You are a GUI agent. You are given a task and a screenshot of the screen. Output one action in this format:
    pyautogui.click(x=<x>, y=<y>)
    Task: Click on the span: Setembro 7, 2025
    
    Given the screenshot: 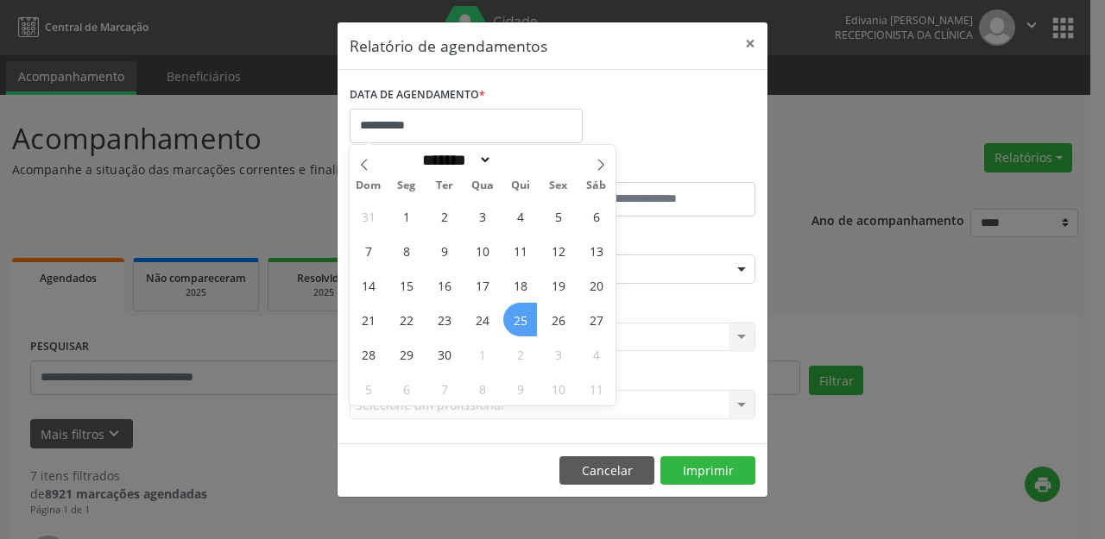 What is the action you would take?
    pyautogui.click(x=368, y=250)
    